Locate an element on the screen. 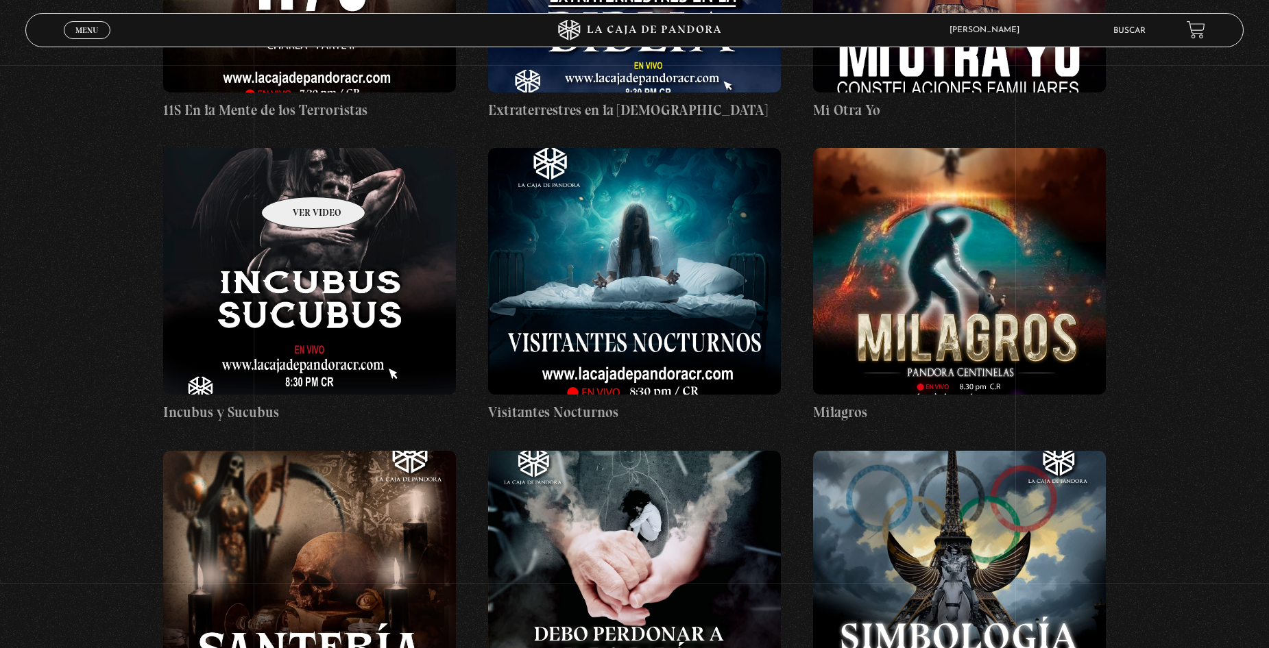 This screenshot has width=1269, height=648. span: Menu is located at coordinates (86, 30).